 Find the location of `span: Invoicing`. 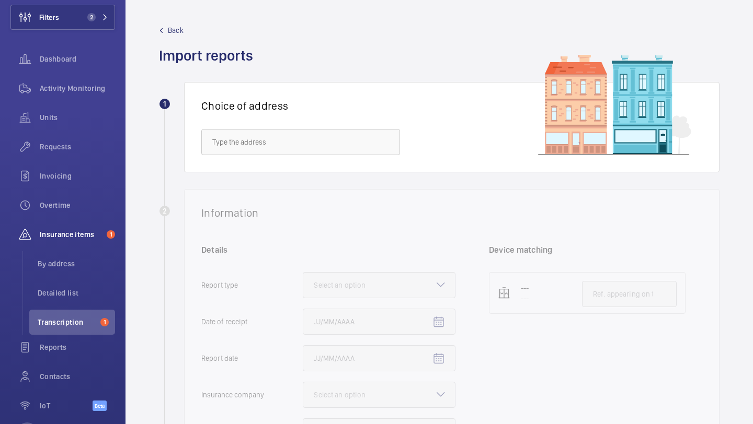

span: Invoicing is located at coordinates (77, 176).